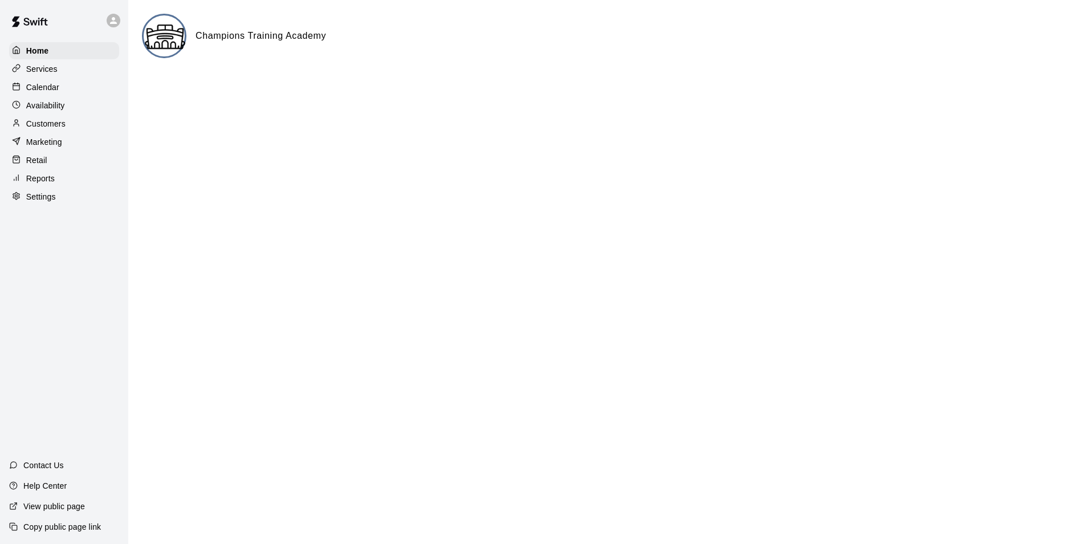 This screenshot has height=544, width=1090. I want to click on a: Marketing, so click(64, 142).